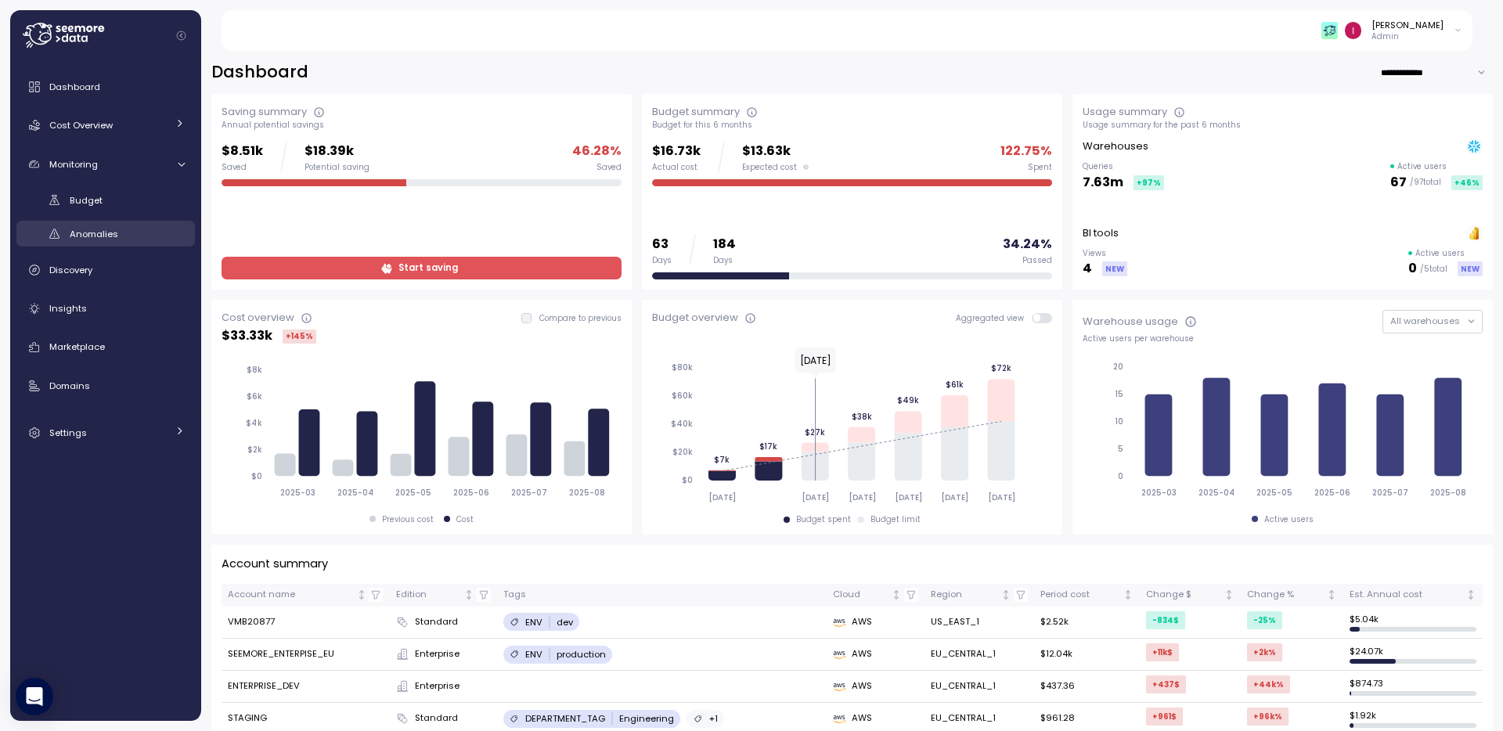  What do you see at coordinates (1040, 168) in the screenshot?
I see `div: Spent` at bounding box center [1040, 168].